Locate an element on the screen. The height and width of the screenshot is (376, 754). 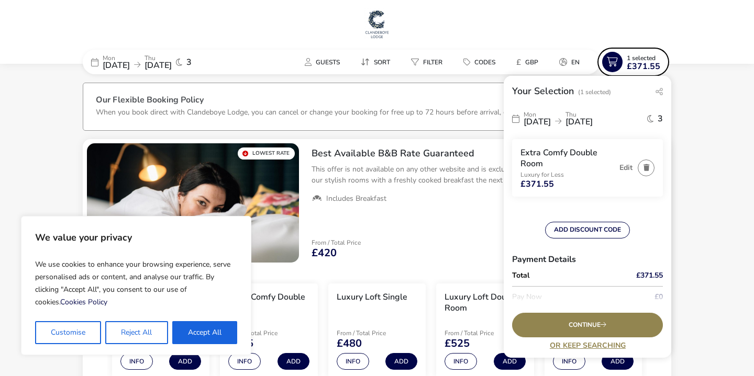
button: en is located at coordinates (569, 62).